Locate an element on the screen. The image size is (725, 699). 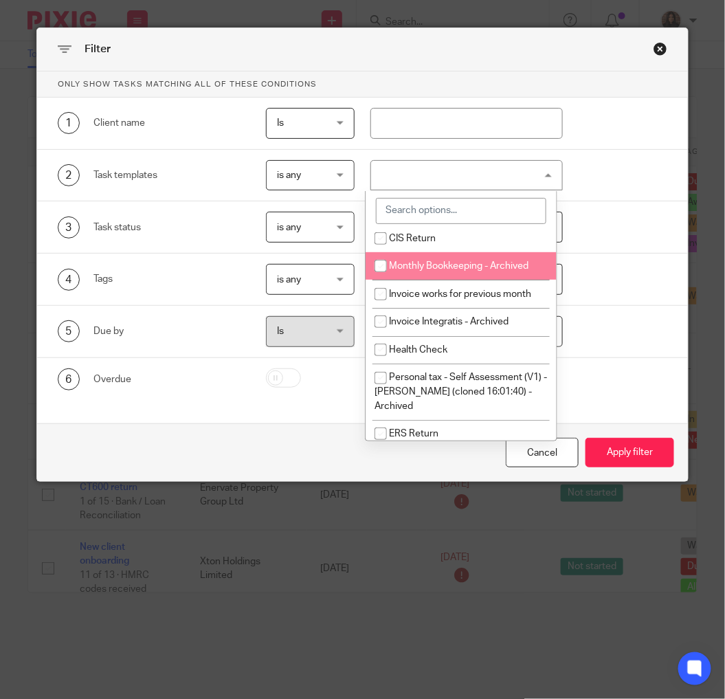
span: Invoice works for previous month is located at coordinates (460, 294).